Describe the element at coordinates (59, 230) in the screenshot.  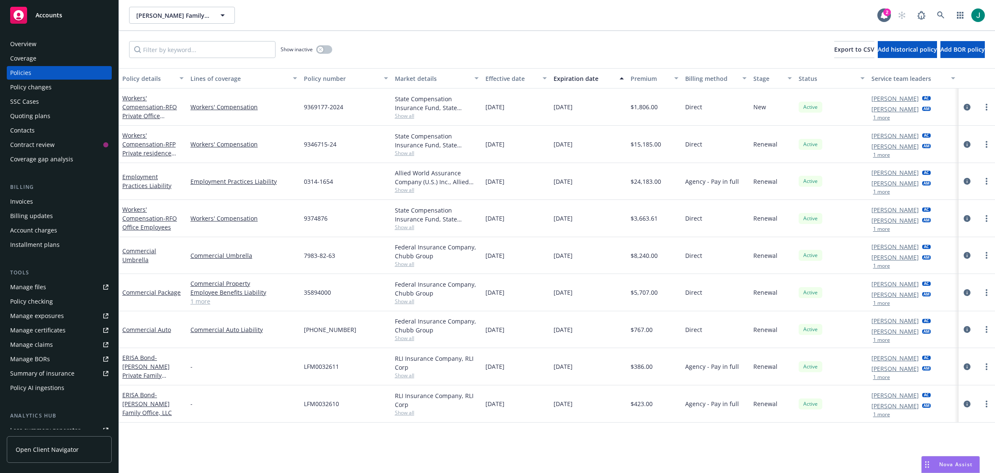
I see `a: Account charges` at that location.